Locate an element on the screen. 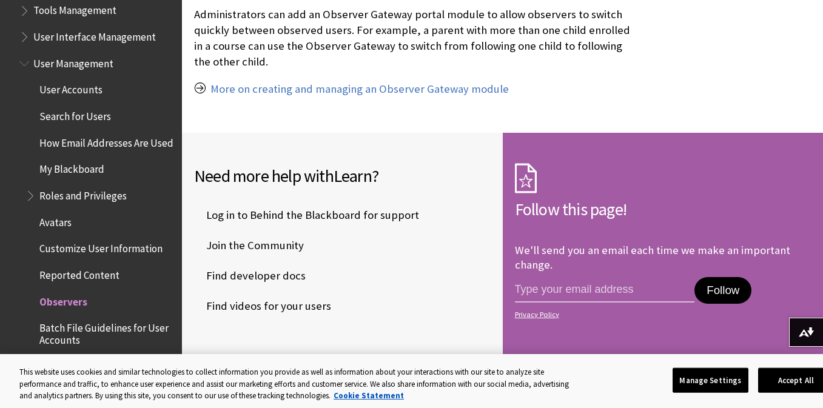 The width and height of the screenshot is (823, 408). span: Log in to Behind the Blackboard for support is located at coordinates (306, 215).